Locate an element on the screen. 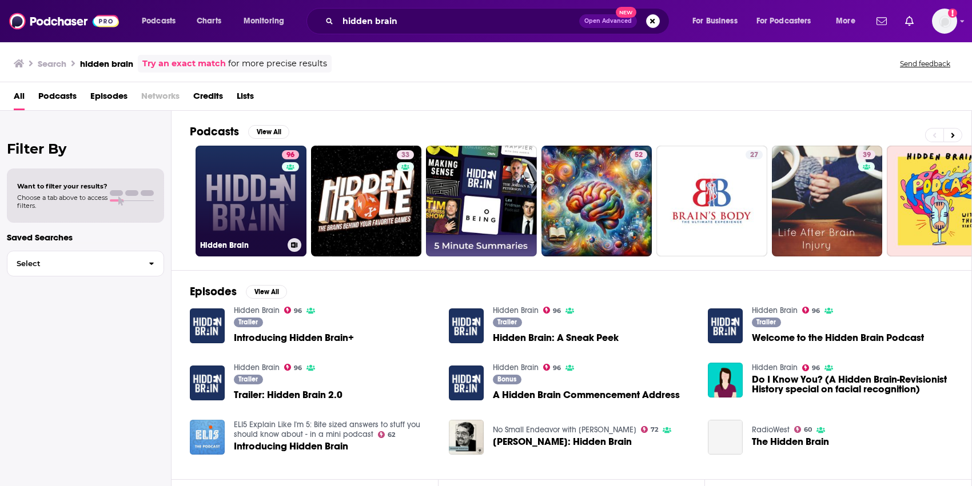 The height and width of the screenshot is (486, 972). span: Hidden Brain: A Sneak Peek is located at coordinates (556, 338).